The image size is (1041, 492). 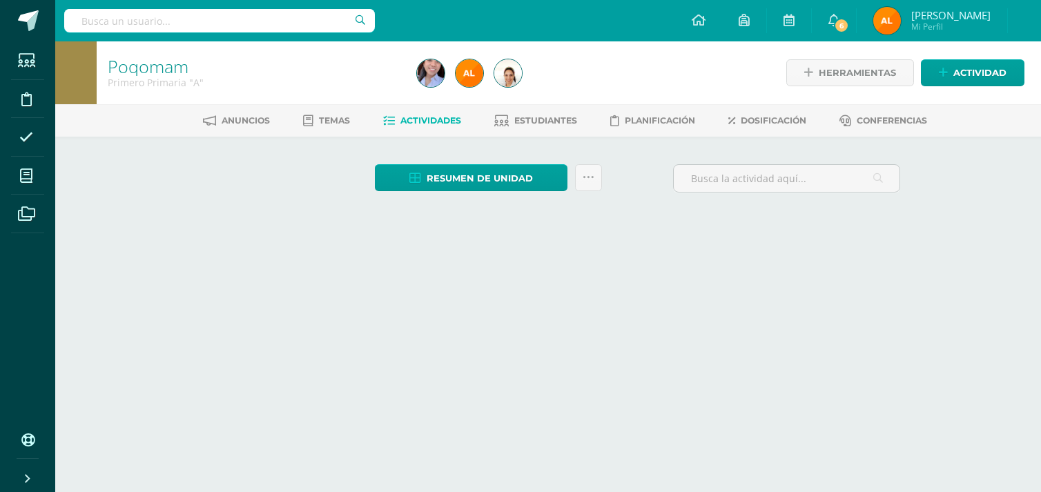 What do you see at coordinates (773, 120) in the screenshot?
I see `span: Dosificación` at bounding box center [773, 120].